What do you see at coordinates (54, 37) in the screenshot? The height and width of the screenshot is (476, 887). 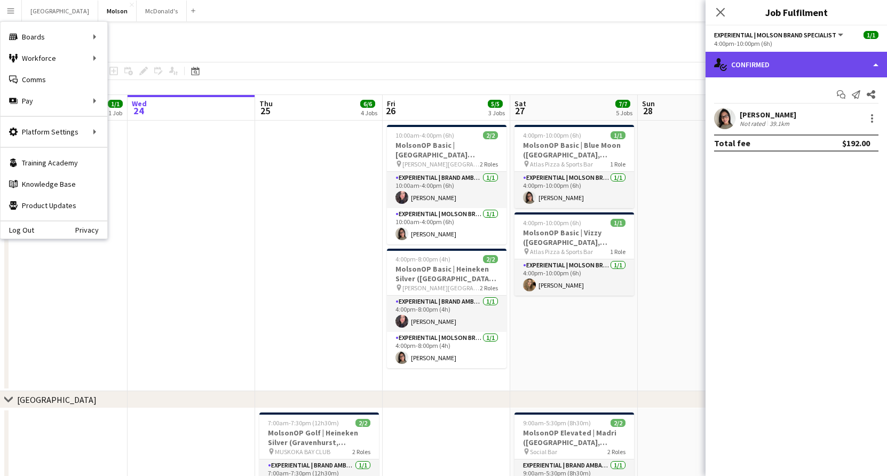 I see `div: Boards` at bounding box center [54, 37].